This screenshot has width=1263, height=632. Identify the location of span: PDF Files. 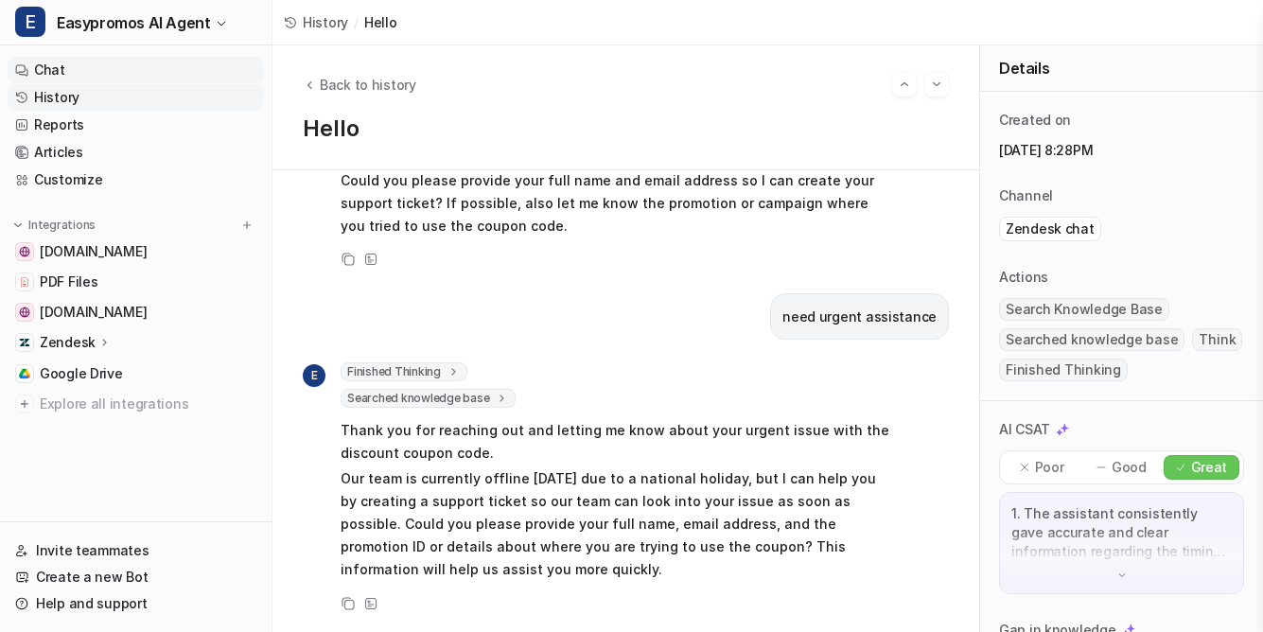
(68, 282).